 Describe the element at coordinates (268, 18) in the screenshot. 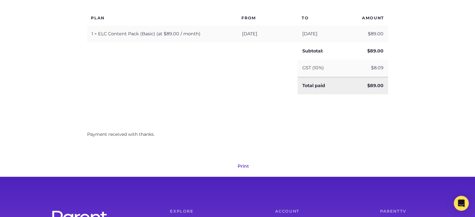

I see `th: From` at that location.